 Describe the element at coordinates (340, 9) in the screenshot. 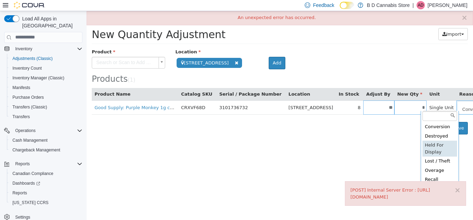

I see `span: Dark Mode` at that location.